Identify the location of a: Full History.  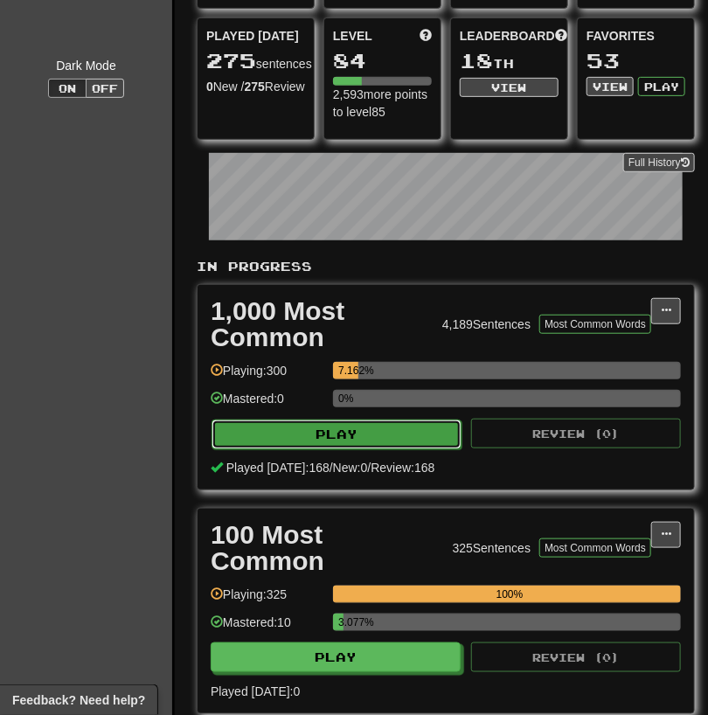
(659, 163).